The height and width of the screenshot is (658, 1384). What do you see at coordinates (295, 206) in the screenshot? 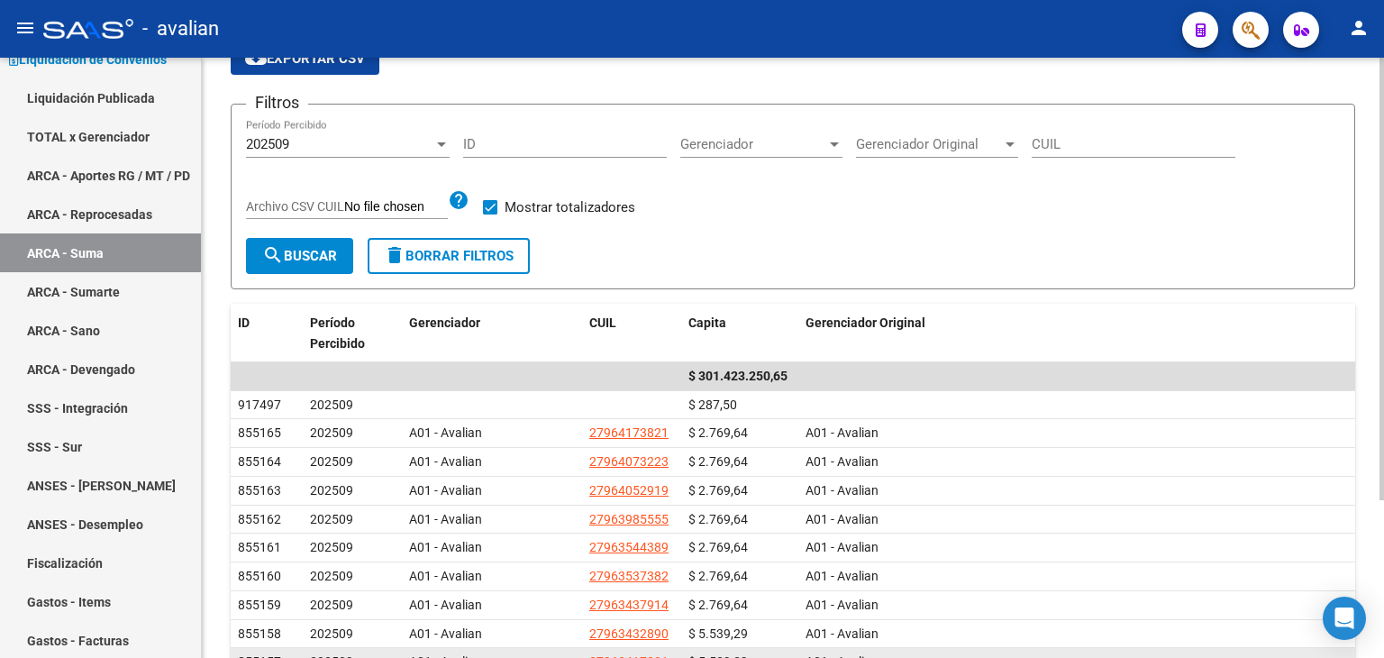
I see `span: Archivo CSV CUIL` at bounding box center [295, 206].